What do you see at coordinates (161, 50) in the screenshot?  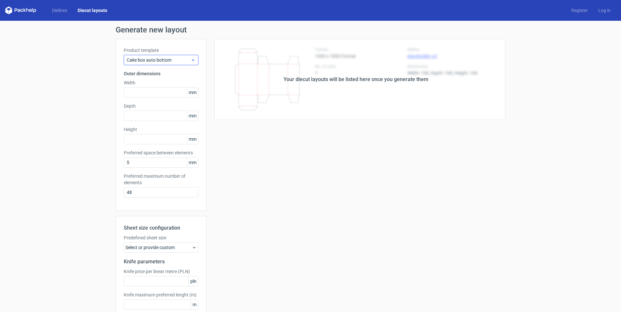 I see `label: Product template` at bounding box center [161, 50].